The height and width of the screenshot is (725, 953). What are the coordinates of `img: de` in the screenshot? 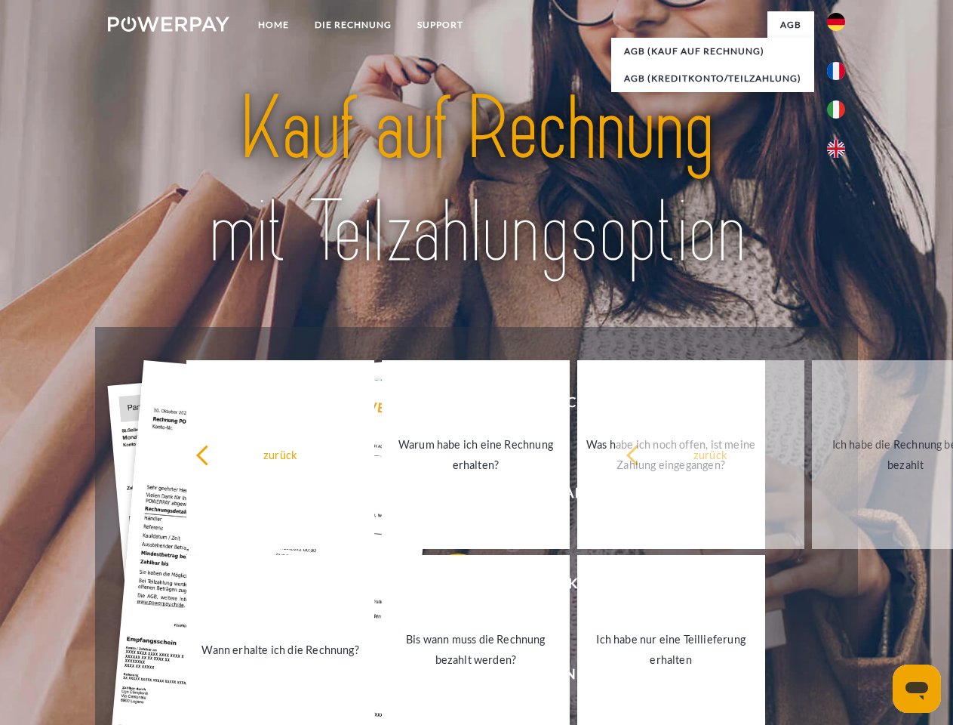 It's located at (836, 22).